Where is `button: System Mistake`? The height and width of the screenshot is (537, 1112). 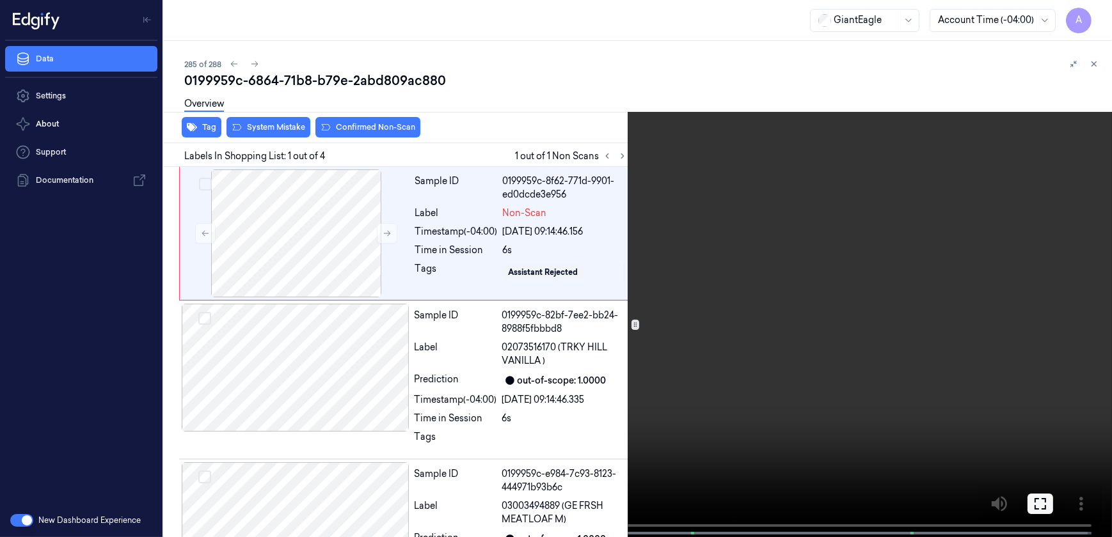 button: System Mistake is located at coordinates (268, 127).